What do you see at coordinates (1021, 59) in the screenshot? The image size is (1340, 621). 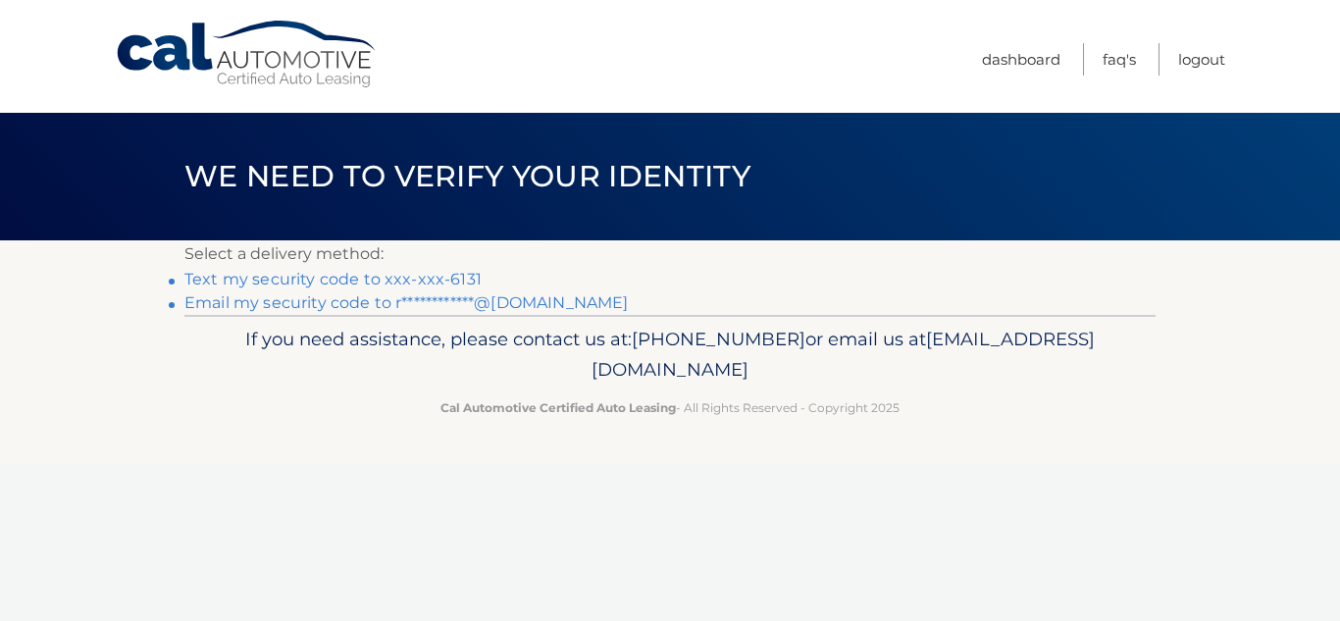 I see `a: Dashboard` at bounding box center [1021, 59].